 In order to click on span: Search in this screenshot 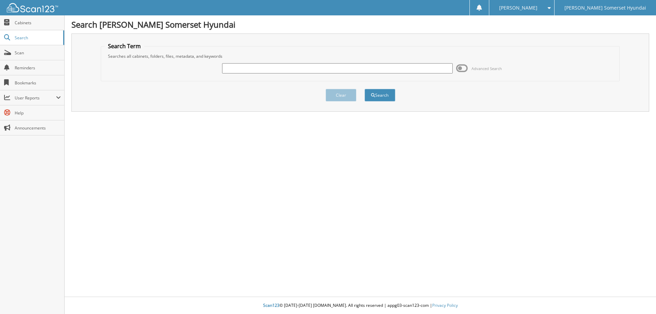, I will do `click(37, 38)`.